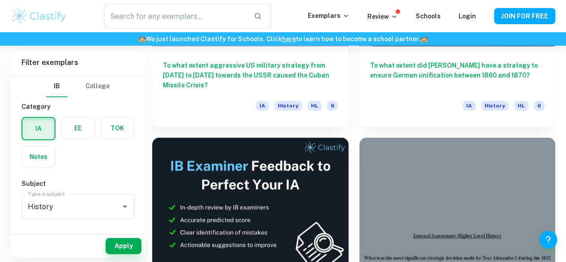 Image resolution: width=566 pixels, height=262 pixels. What do you see at coordinates (525, 16) in the screenshot?
I see `button: JOIN FOR FREE` at bounding box center [525, 16].